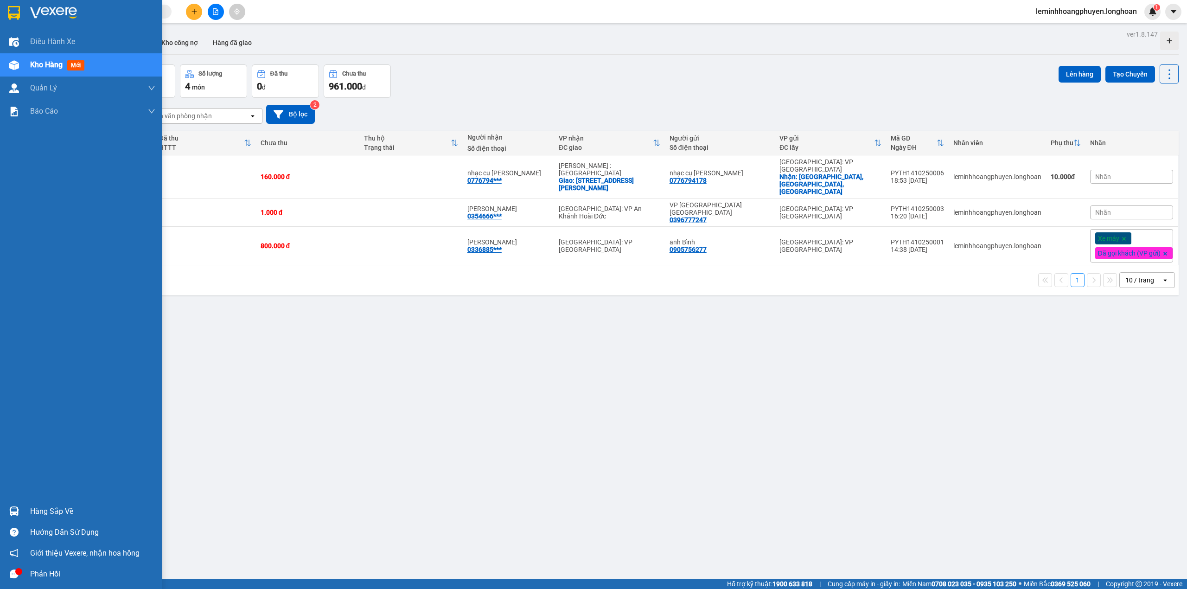  I want to click on button: Đã thu0đ, so click(285, 81).